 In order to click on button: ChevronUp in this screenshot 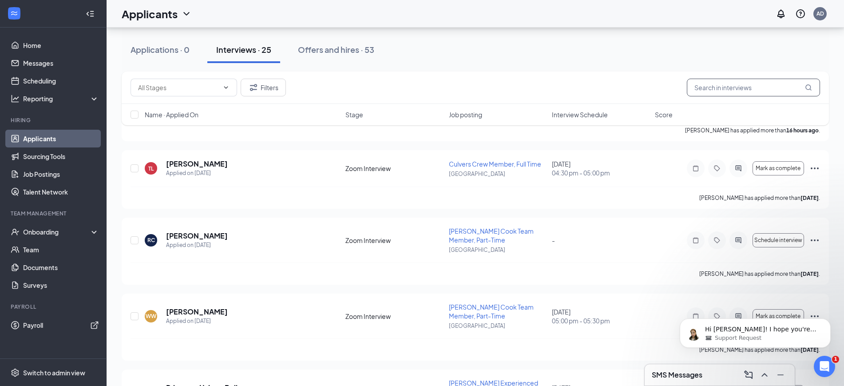, I will do `click(765, 375)`.